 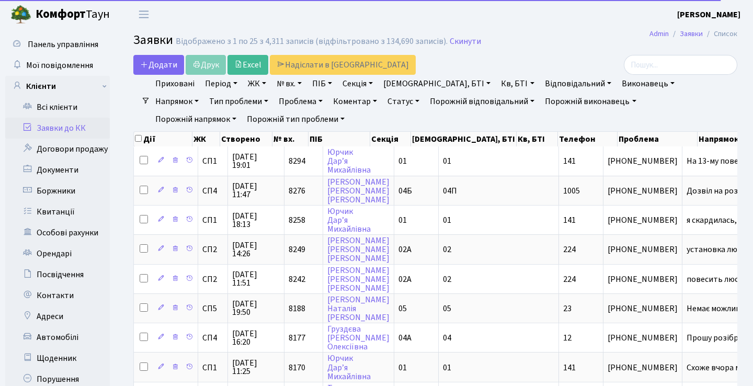 I want to click on span: 04Б, so click(x=405, y=191).